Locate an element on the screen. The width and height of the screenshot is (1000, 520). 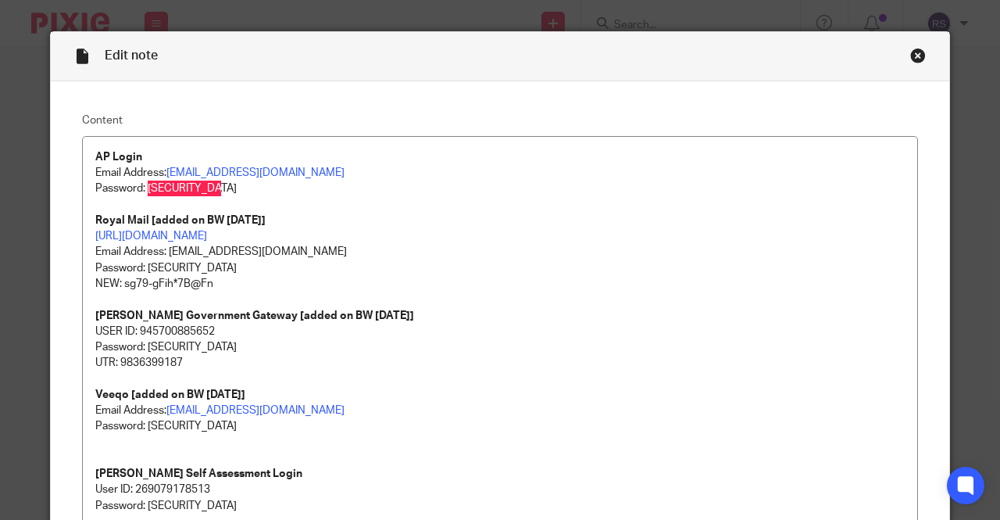
p: UTR: 9836399187 is located at coordinates (500, 363).